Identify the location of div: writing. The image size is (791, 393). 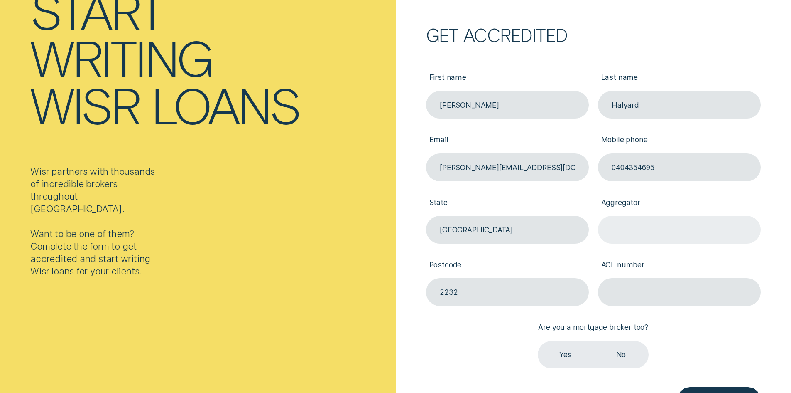
(121, 57).